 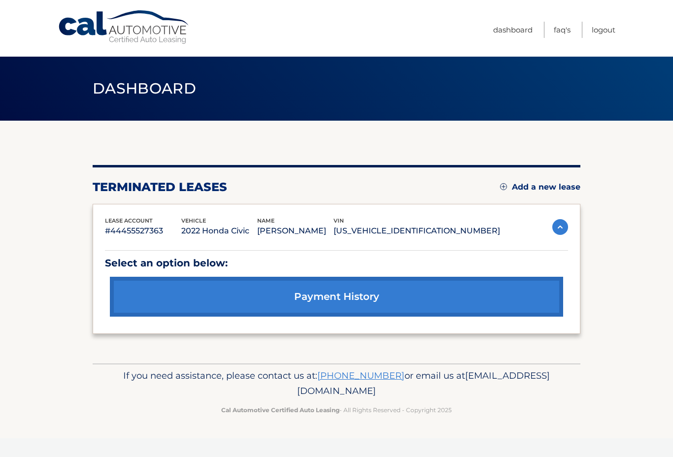 I want to click on span: name, so click(x=266, y=221).